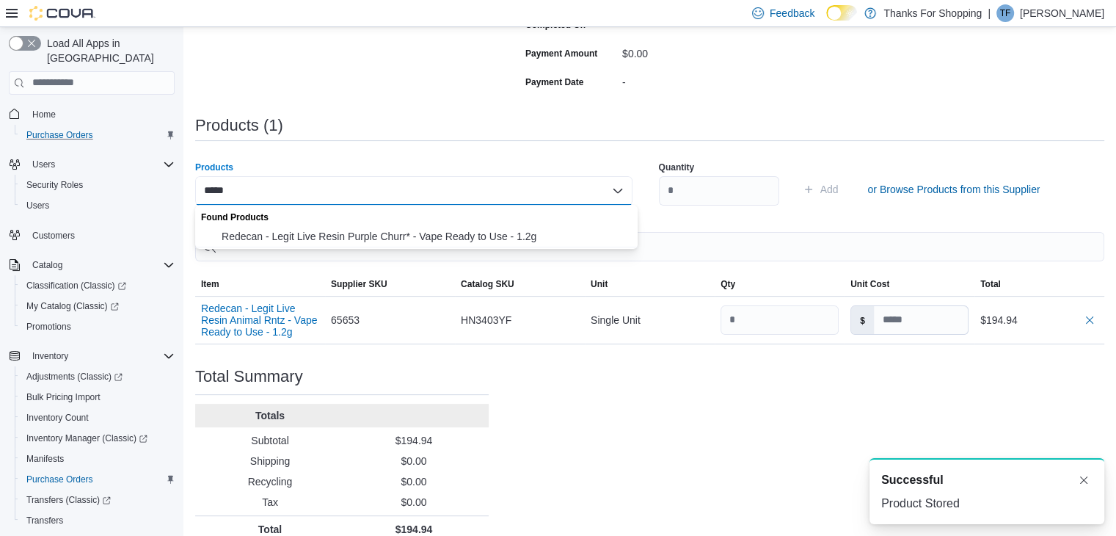 The width and height of the screenshot is (1116, 536). I want to click on div: Product Stored, so click(987, 503).